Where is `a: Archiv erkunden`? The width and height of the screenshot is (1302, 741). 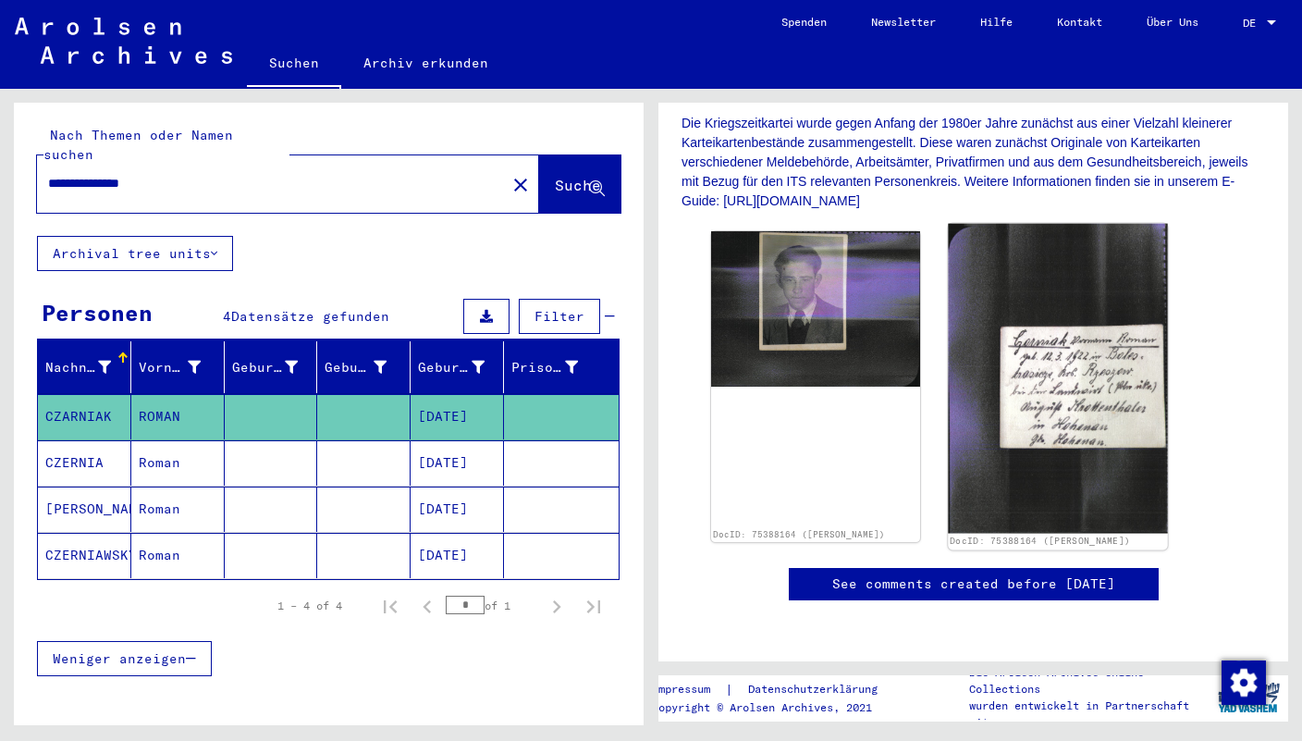
a: Archiv erkunden is located at coordinates (425, 63).